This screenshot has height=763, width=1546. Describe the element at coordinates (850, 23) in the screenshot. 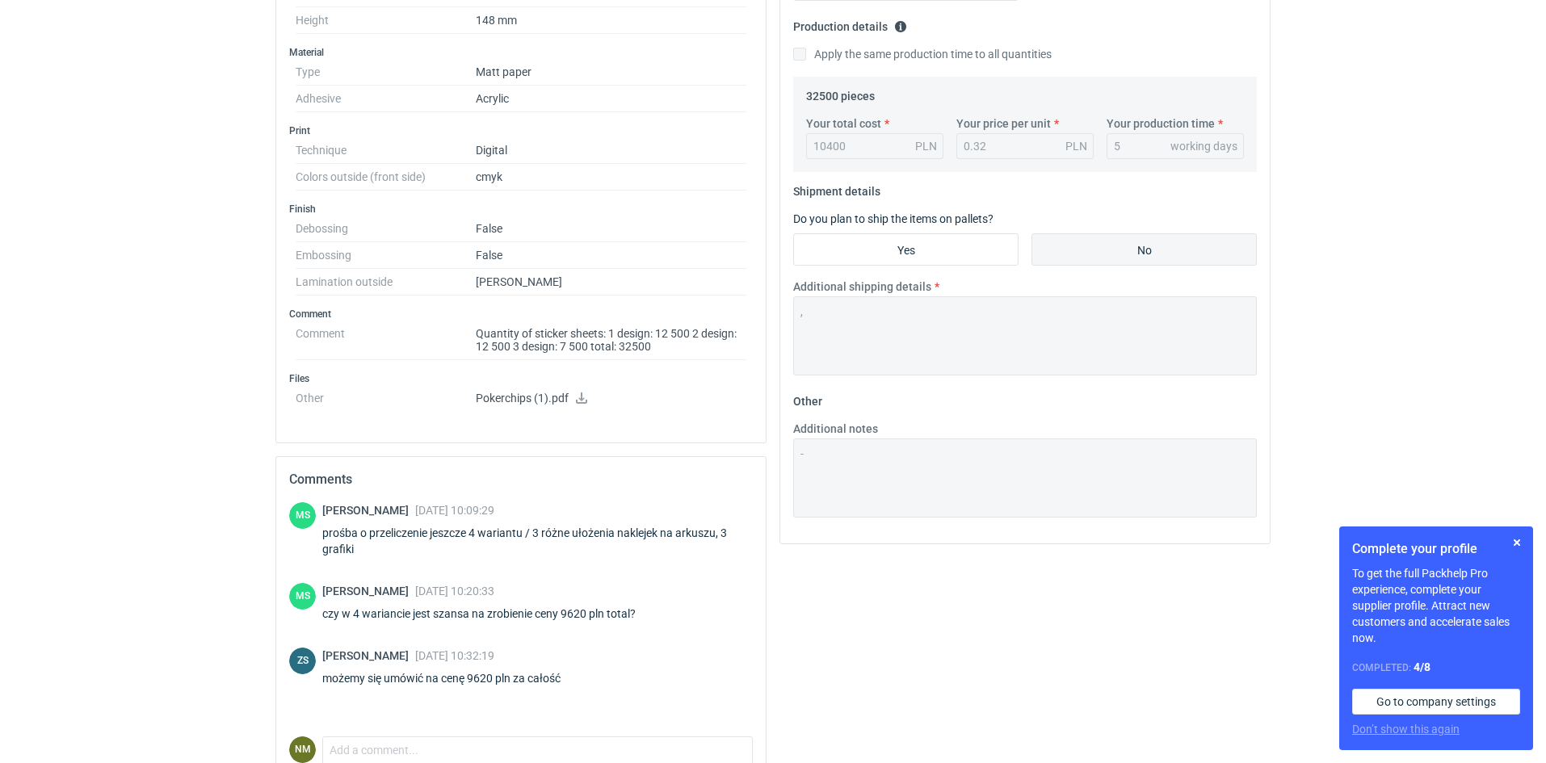

I see `legend: Production details` at that location.